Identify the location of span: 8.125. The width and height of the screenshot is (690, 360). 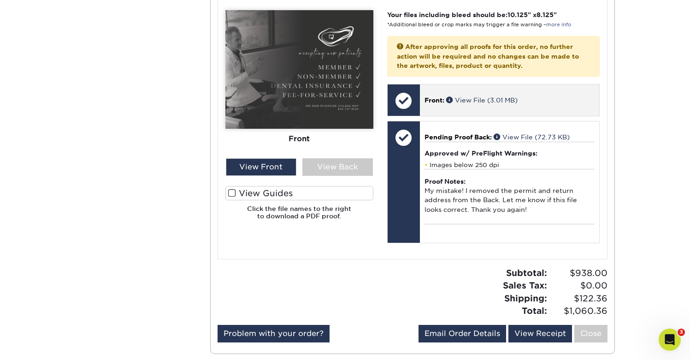
(545, 15).